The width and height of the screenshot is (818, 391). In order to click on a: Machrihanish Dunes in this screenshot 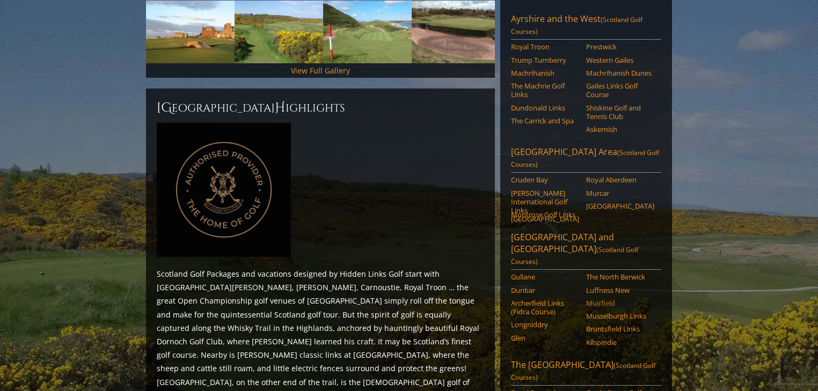, I will do `click(620, 73)`.